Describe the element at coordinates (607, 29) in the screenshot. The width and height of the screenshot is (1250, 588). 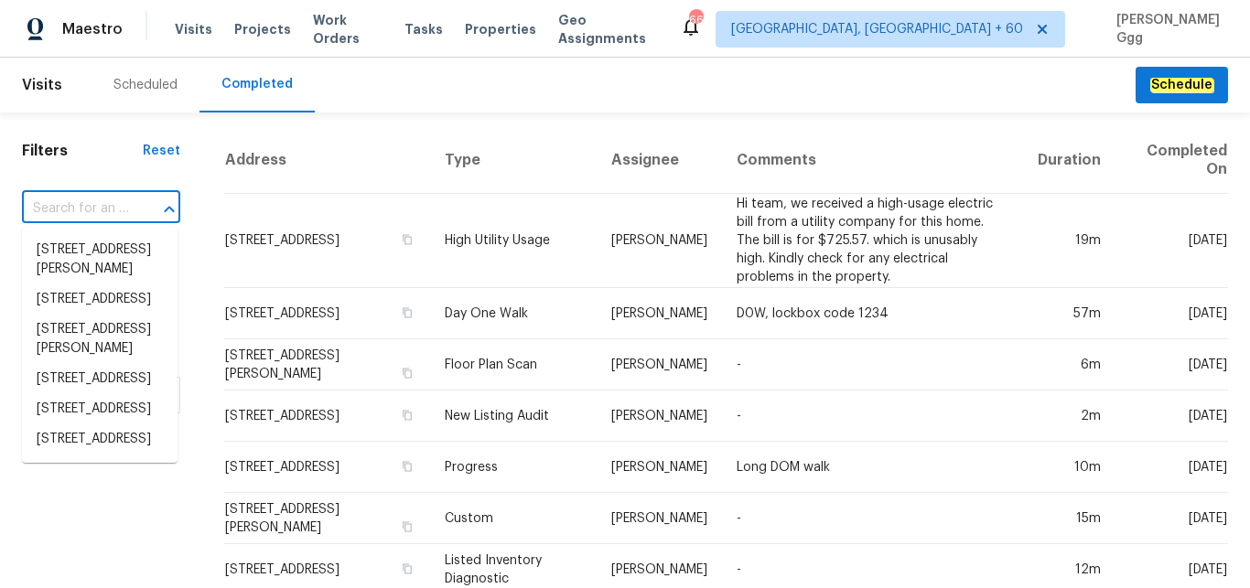
I see `span: Geo Assignments` at that location.